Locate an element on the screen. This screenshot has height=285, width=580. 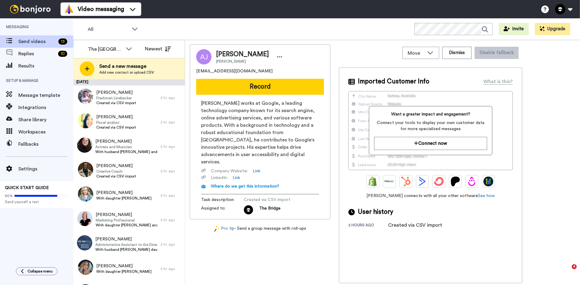
span: Integrations is located at coordinates (46, 107).